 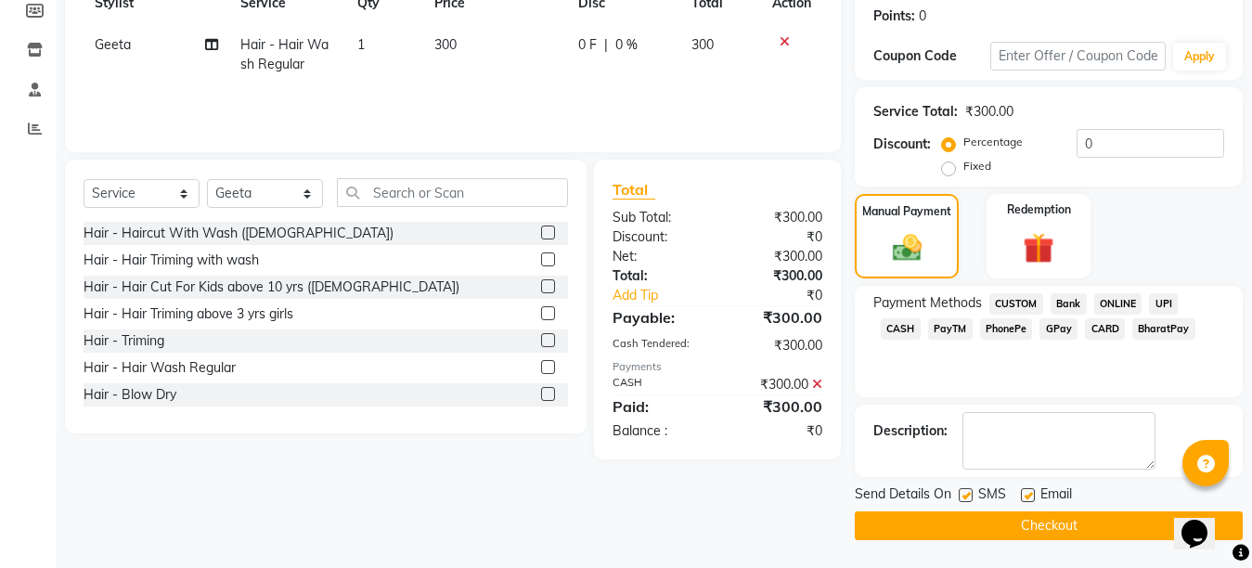 What do you see at coordinates (910, 431) in the screenshot?
I see `div: Description:` at bounding box center [910, 431].